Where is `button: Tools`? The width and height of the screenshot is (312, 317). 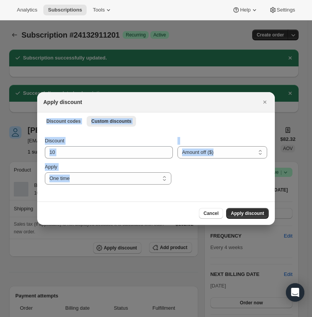
button: Tools is located at coordinates (102, 10).